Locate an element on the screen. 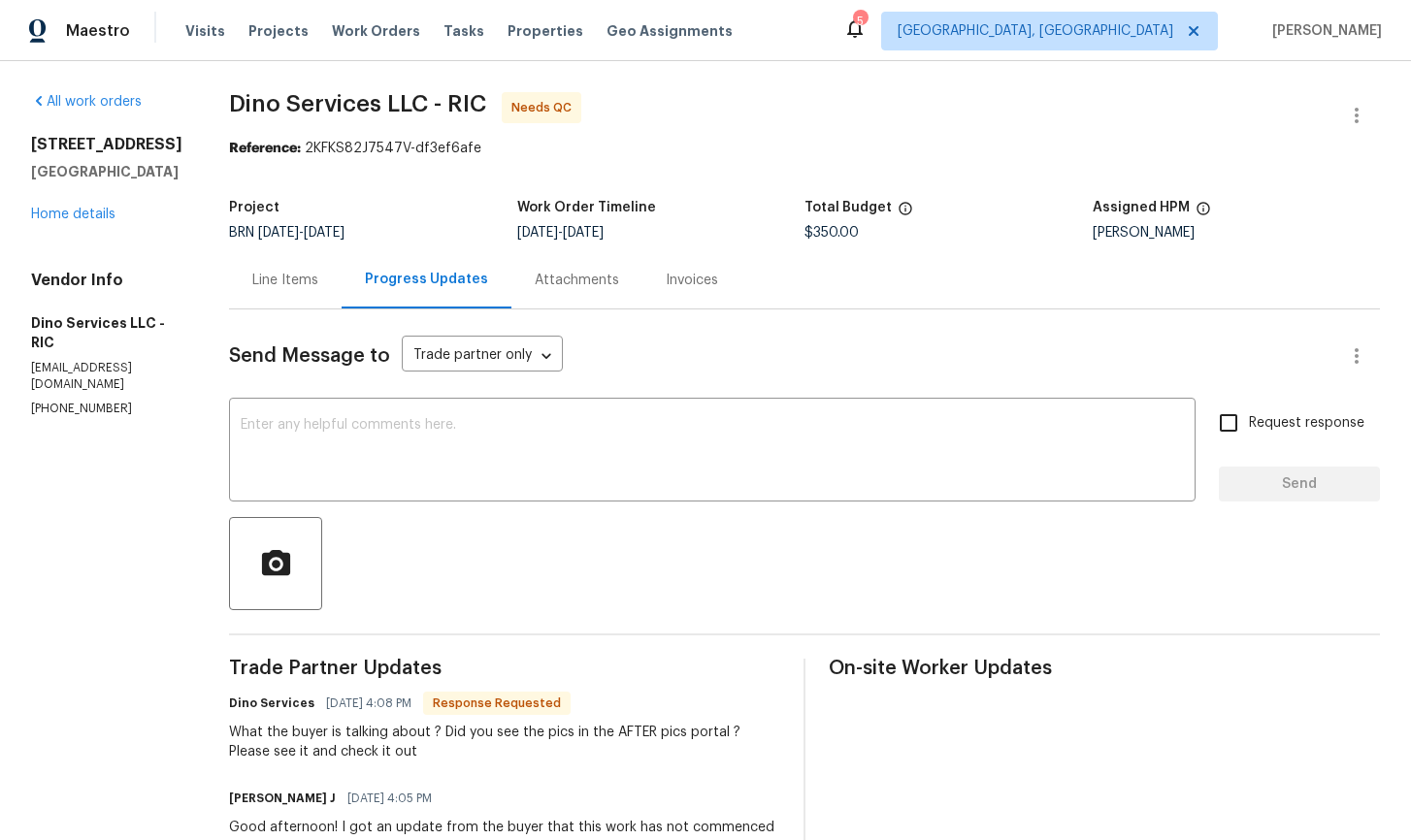 Image resolution: width=1411 pixels, height=840 pixels. span: Visits is located at coordinates (205, 31).